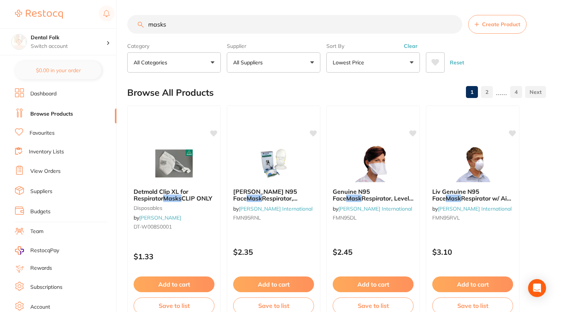 The image size is (561, 312). What do you see at coordinates (472, 216) in the screenshot?
I see `span: Respirator w/ Air Flow Valve Level 3, Cupped Cone, NIOSH 84A-3904, Head Band,Non-Therapeutic, No ...` at bounding box center [472, 216].